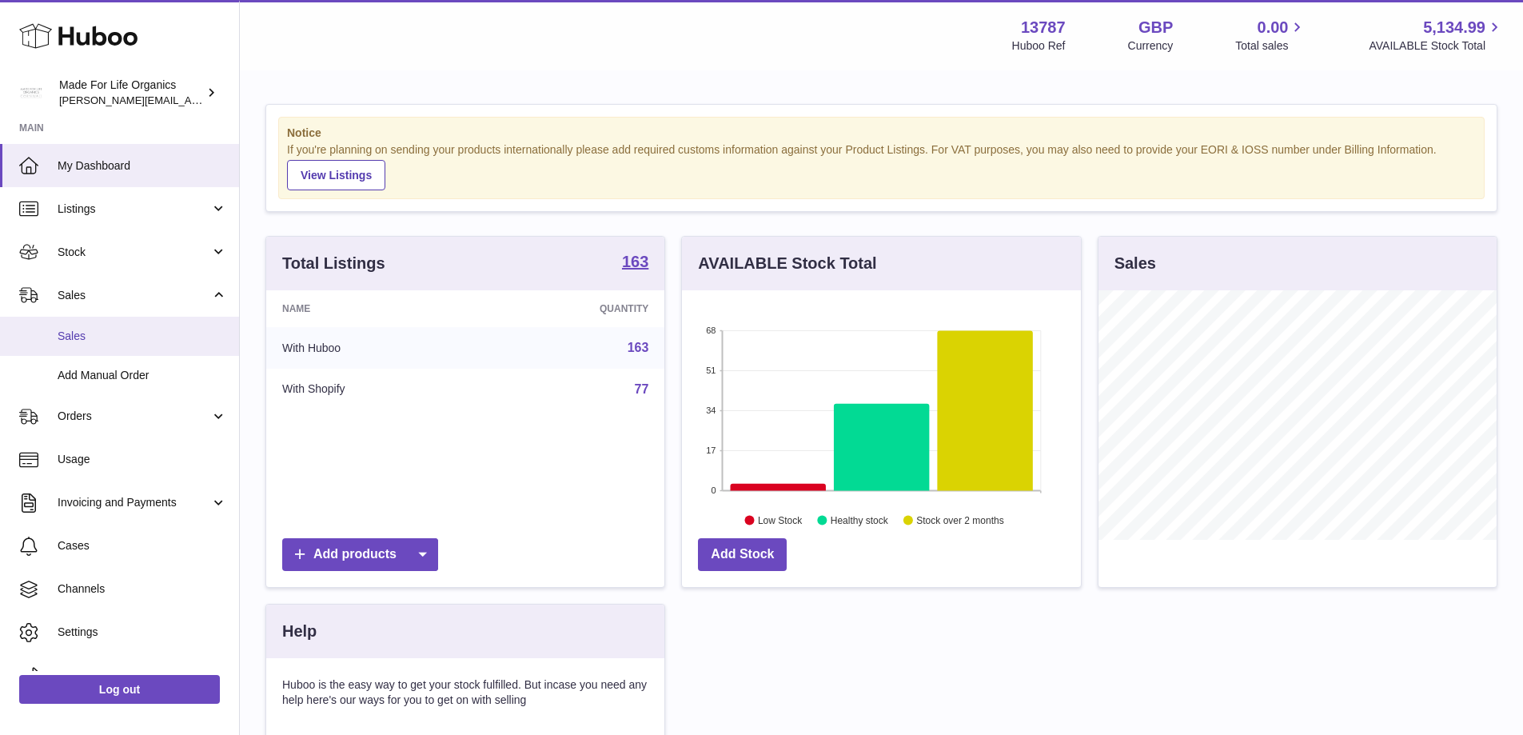  What do you see at coordinates (1044, 27) in the screenshot?
I see `strong: 13787` at bounding box center [1044, 27].